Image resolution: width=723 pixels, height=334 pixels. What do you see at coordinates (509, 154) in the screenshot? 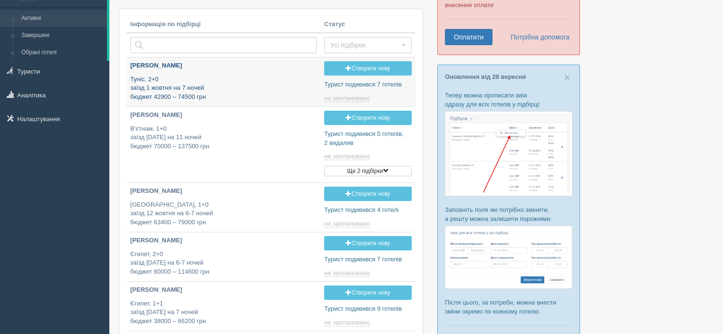
I see `img: %D0%BF%D1%96%D0%B4%D0%B1%D1%96%D1%80%D0%BA%D0%B0-%D0%B0%D0%B2%D1%96%D0%B0-1-%D1%81%D1%80%D0%BC-%D...` at bounding box center [509, 154].